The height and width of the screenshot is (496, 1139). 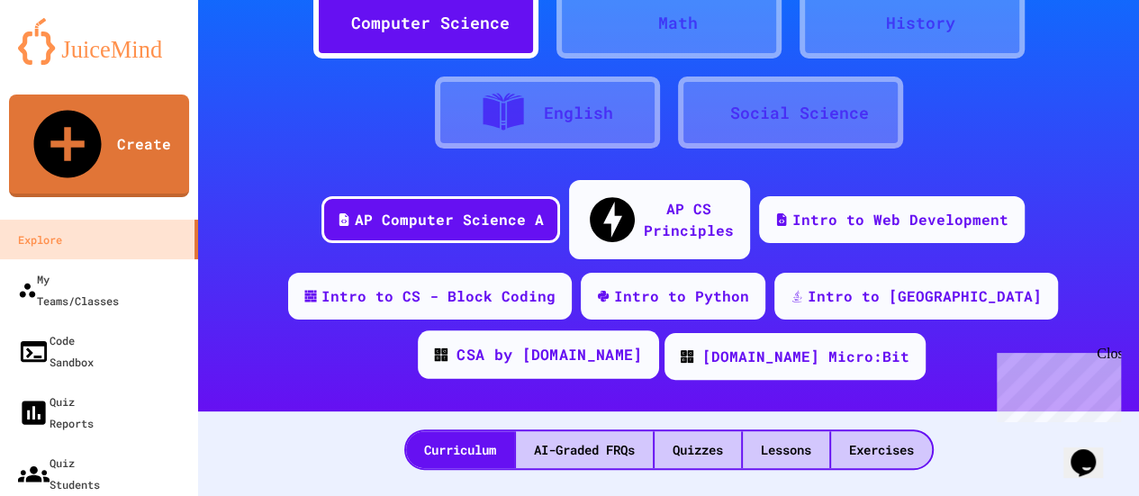 What do you see at coordinates (56, 412) in the screenshot?
I see `div: Quiz Reports` at bounding box center [56, 412].